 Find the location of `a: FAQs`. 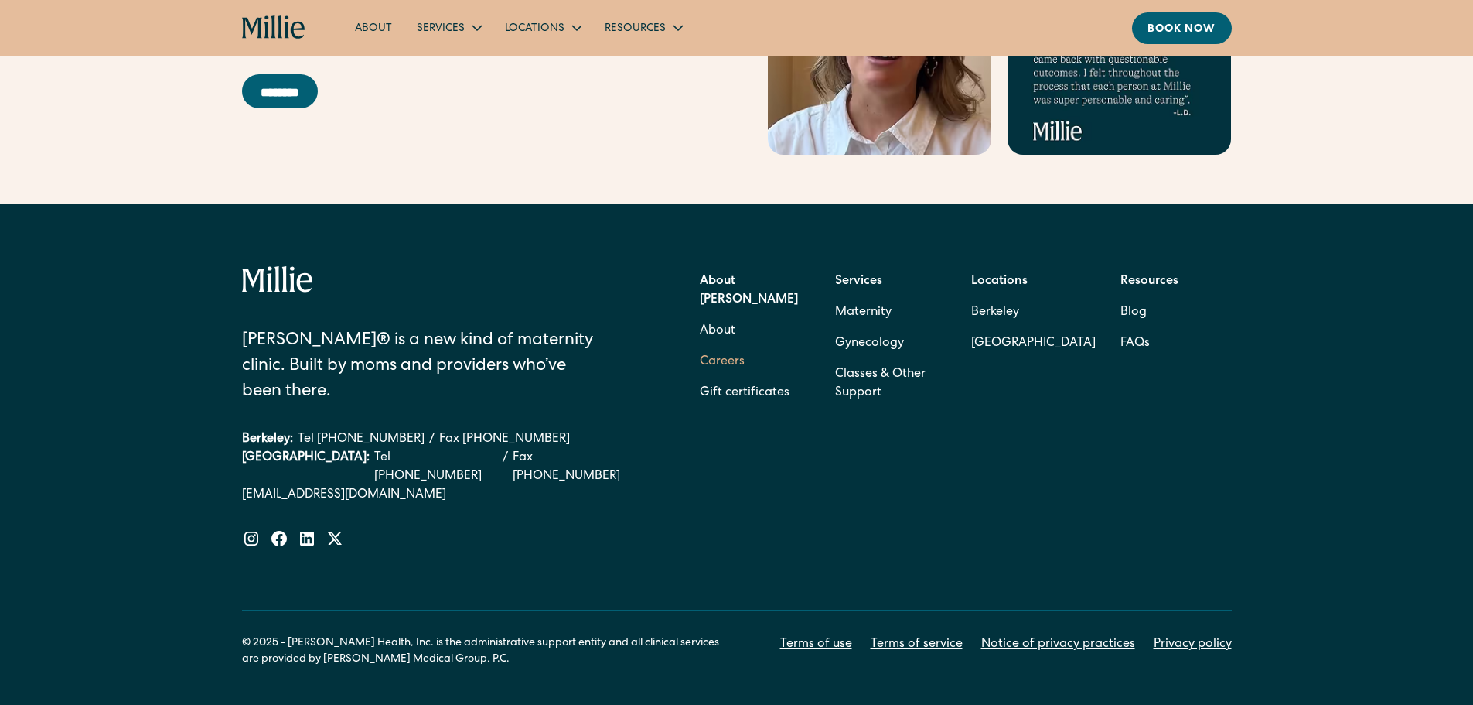

a: FAQs is located at coordinates (1135, 343).